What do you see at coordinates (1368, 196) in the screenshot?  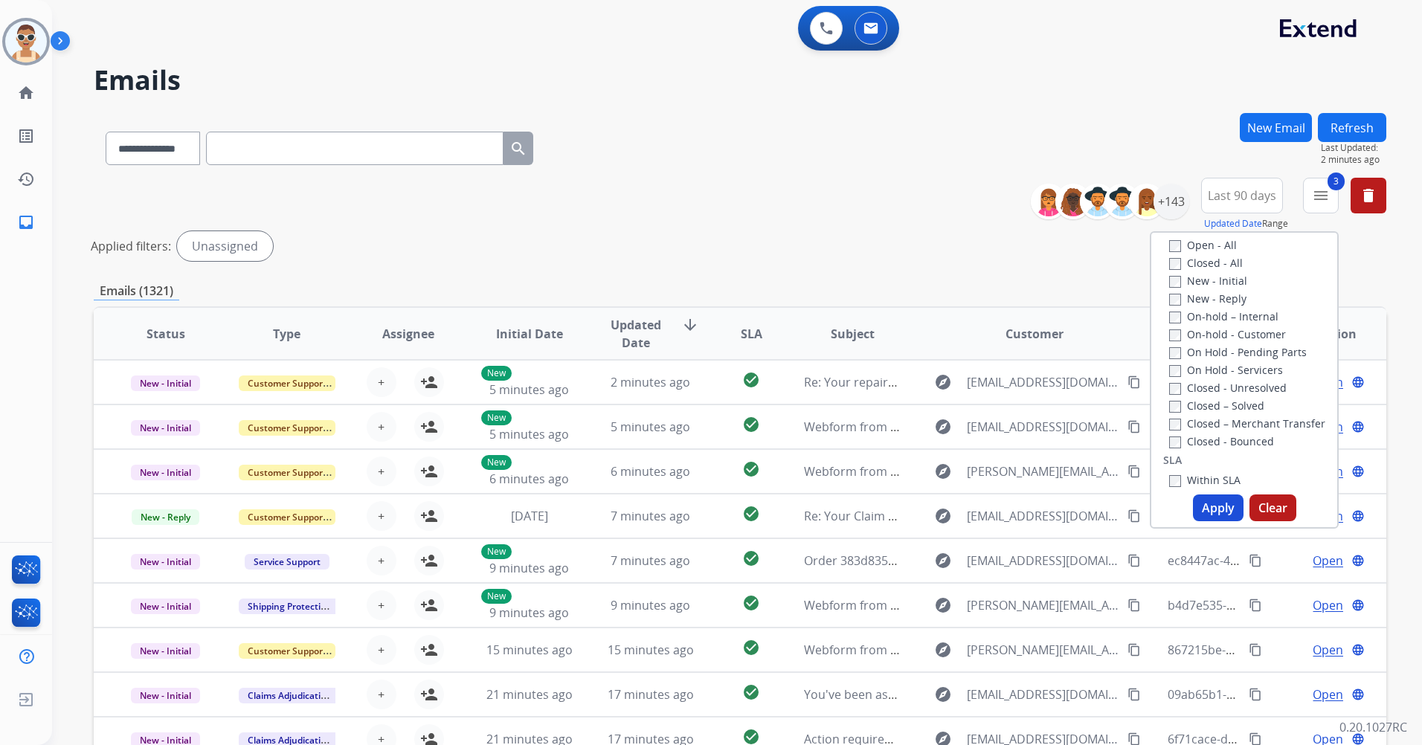 I see `mat-icon: delete` at bounding box center [1368, 196].